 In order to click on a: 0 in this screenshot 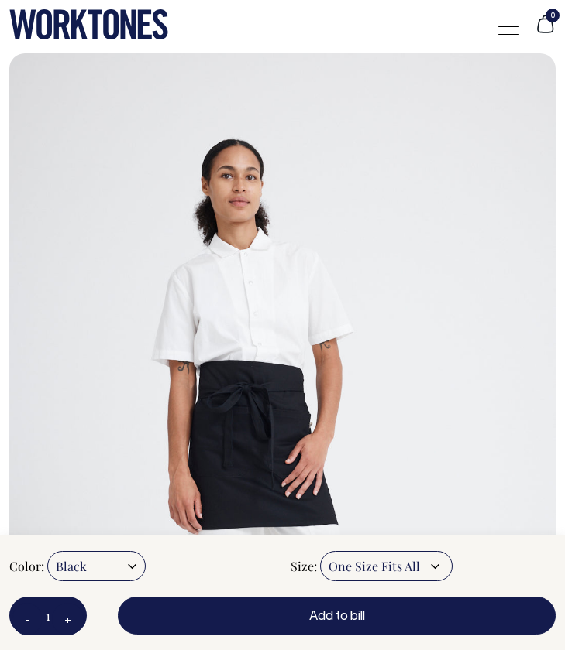, I will do `click(544, 31)`.